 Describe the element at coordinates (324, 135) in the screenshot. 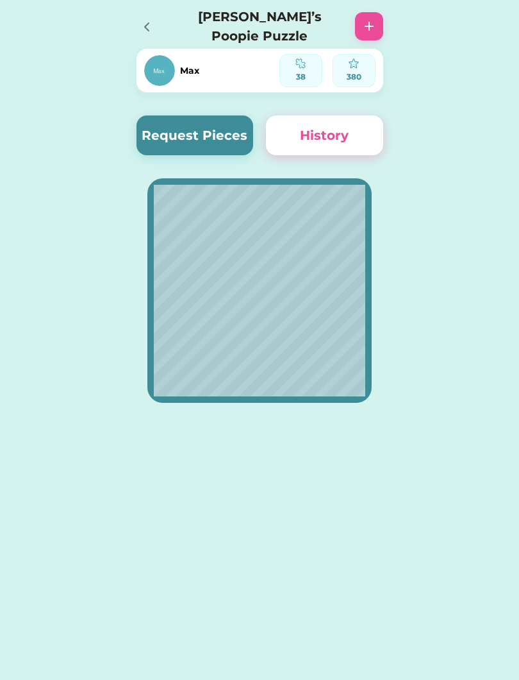

I see `button: History` at that location.